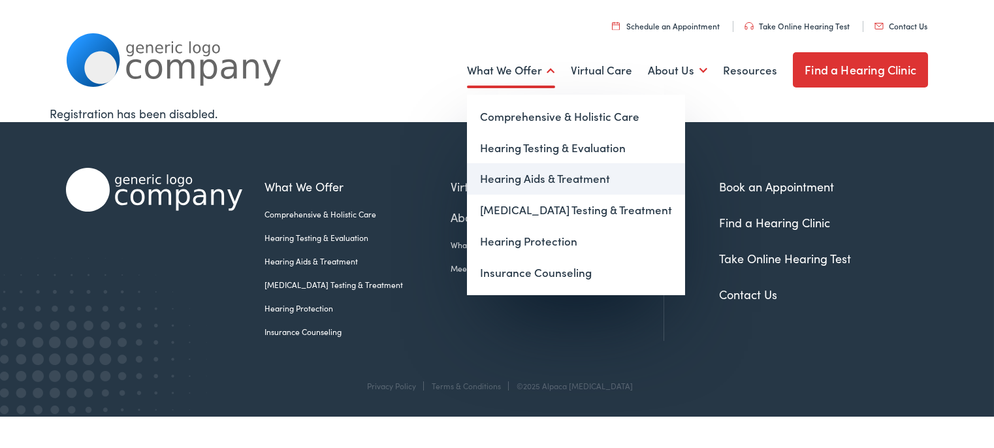 This screenshot has width=994, height=448. Describe the element at coordinates (506, 245) in the screenshot. I see `a: What We Believe` at that location.